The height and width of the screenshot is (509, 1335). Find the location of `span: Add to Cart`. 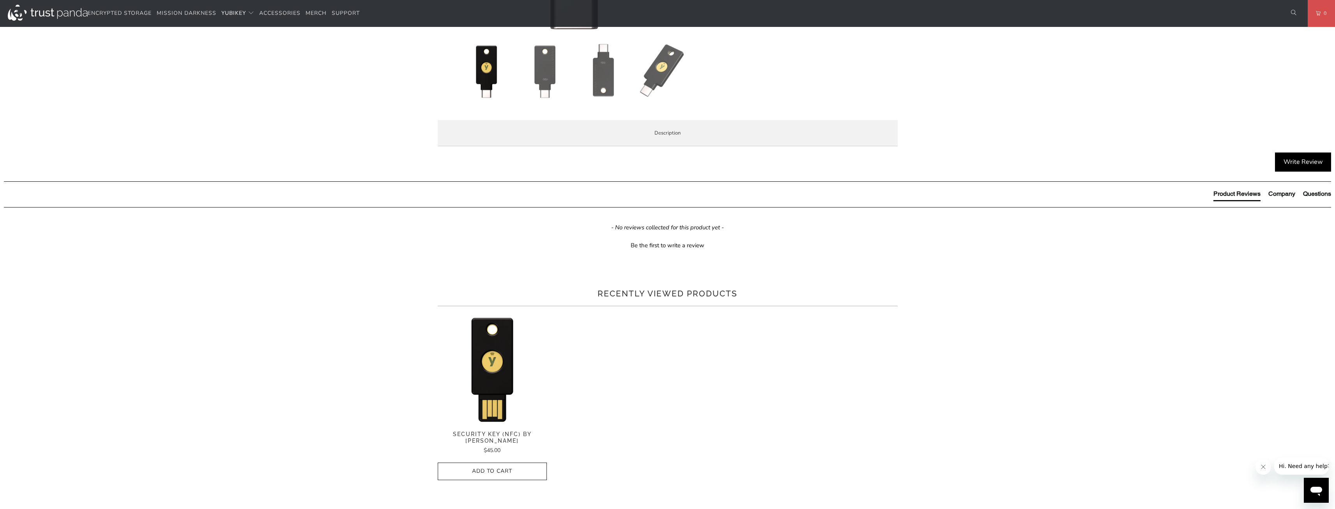

span: Add to Cart is located at coordinates (492, 471).